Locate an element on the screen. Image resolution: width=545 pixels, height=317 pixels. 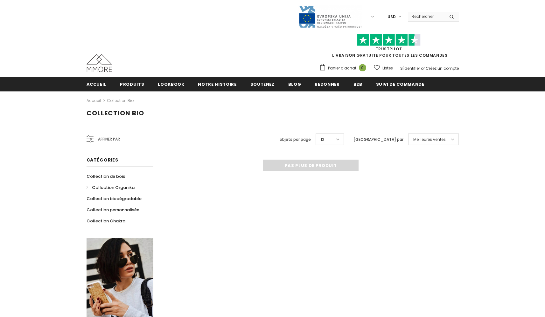
span: Collection Bio is located at coordinates (115, 113).